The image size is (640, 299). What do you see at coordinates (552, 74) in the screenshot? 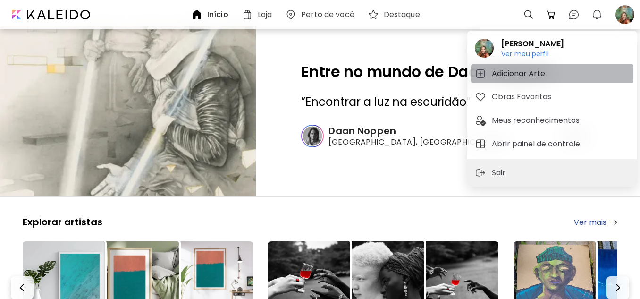
I see `button: tabAdicionar Arte` at bounding box center [552, 74].